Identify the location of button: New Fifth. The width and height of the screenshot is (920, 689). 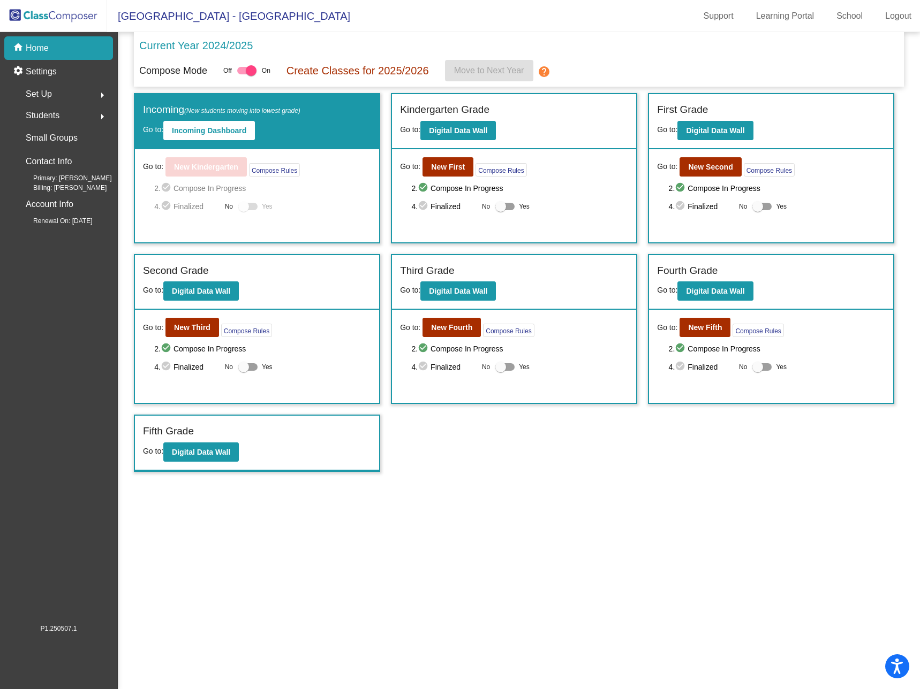
(704, 328).